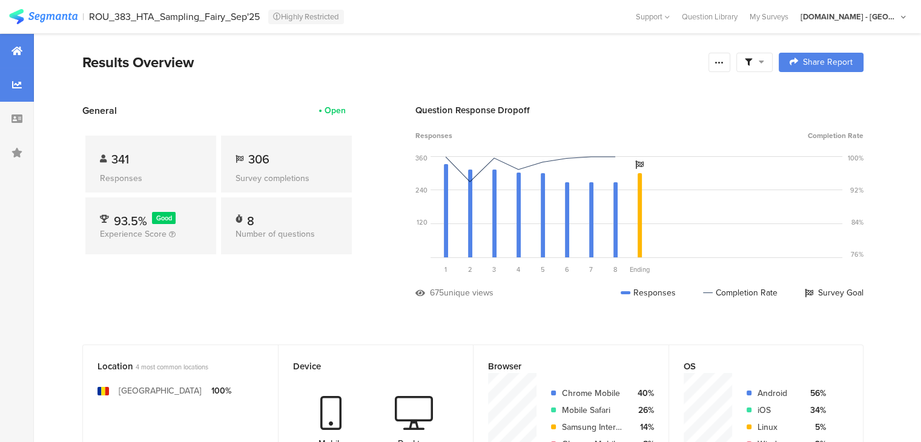 The image size is (921, 442). Describe the element at coordinates (170, 367) in the screenshot. I see `div: Location` at that location.